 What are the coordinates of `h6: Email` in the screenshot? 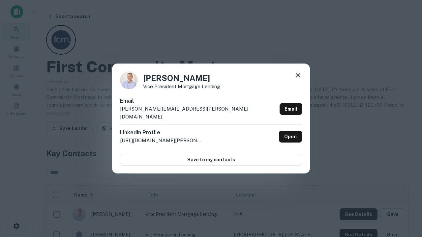 It's located at (198, 101).